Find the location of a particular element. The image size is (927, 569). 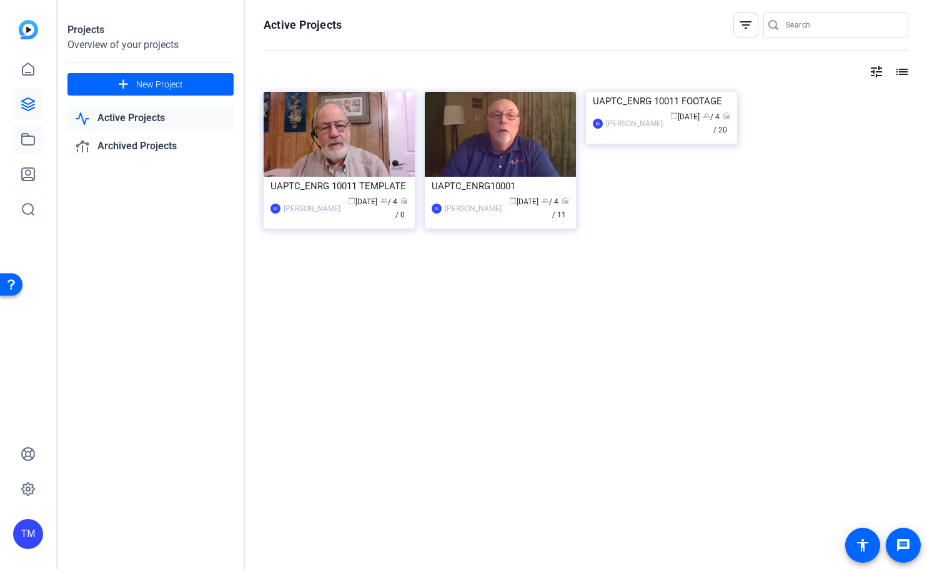

span: New Project is located at coordinates (159, 84).